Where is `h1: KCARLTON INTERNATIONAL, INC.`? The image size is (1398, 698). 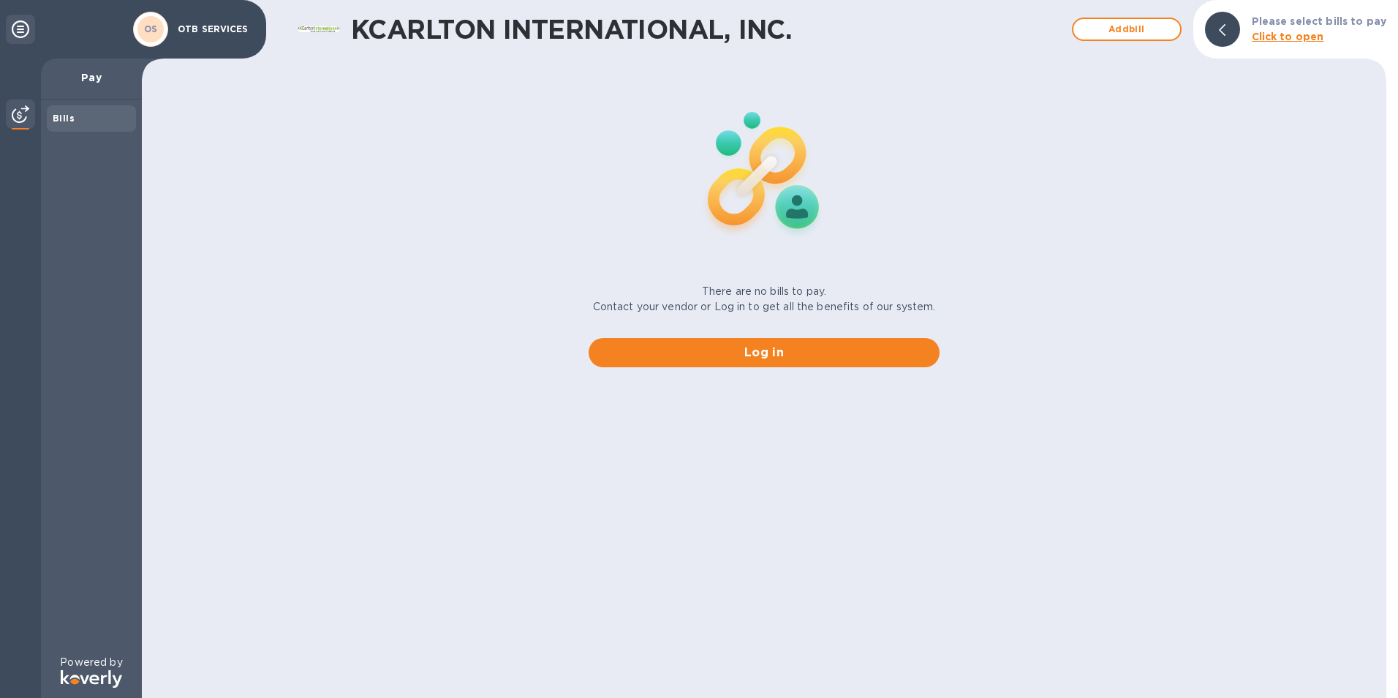 h1: KCARLTON INTERNATIONAL, INC. is located at coordinates (708, 29).